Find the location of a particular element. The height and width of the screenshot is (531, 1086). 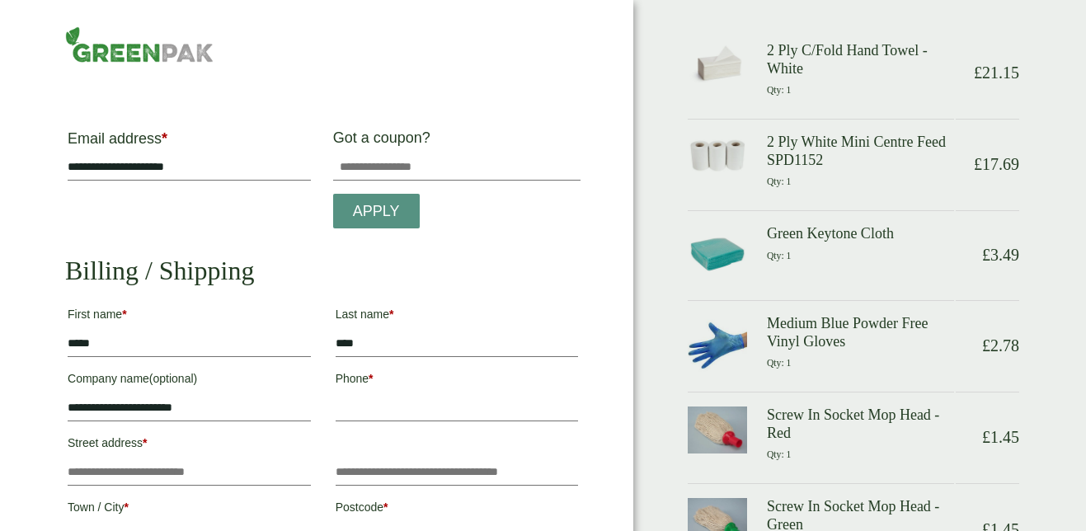

bdi: 1.45 is located at coordinates (1000, 437).